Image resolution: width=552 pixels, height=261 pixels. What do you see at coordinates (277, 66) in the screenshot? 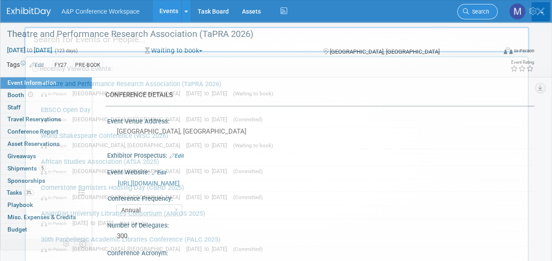
I see `div: Recently Viewed Events:` at bounding box center [277, 66].